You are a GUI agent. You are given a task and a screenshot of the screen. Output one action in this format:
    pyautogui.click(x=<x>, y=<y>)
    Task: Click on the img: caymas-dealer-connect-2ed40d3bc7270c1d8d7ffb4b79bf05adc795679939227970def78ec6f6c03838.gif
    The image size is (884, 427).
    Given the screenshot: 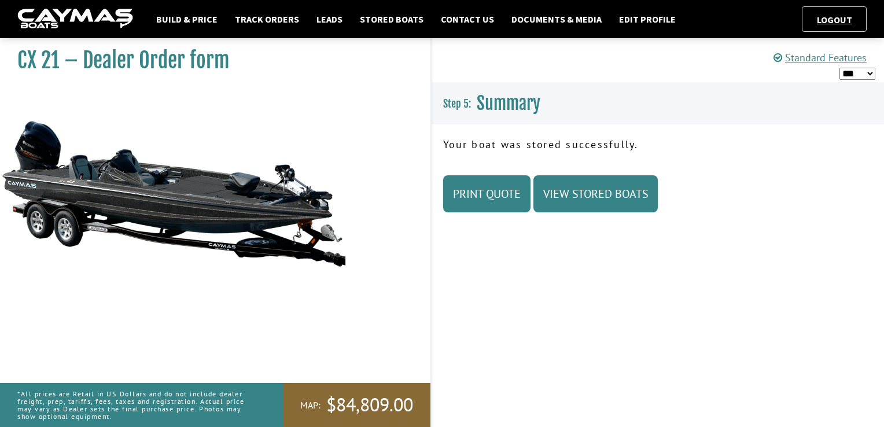 What is the action you would take?
    pyautogui.click(x=75, y=19)
    